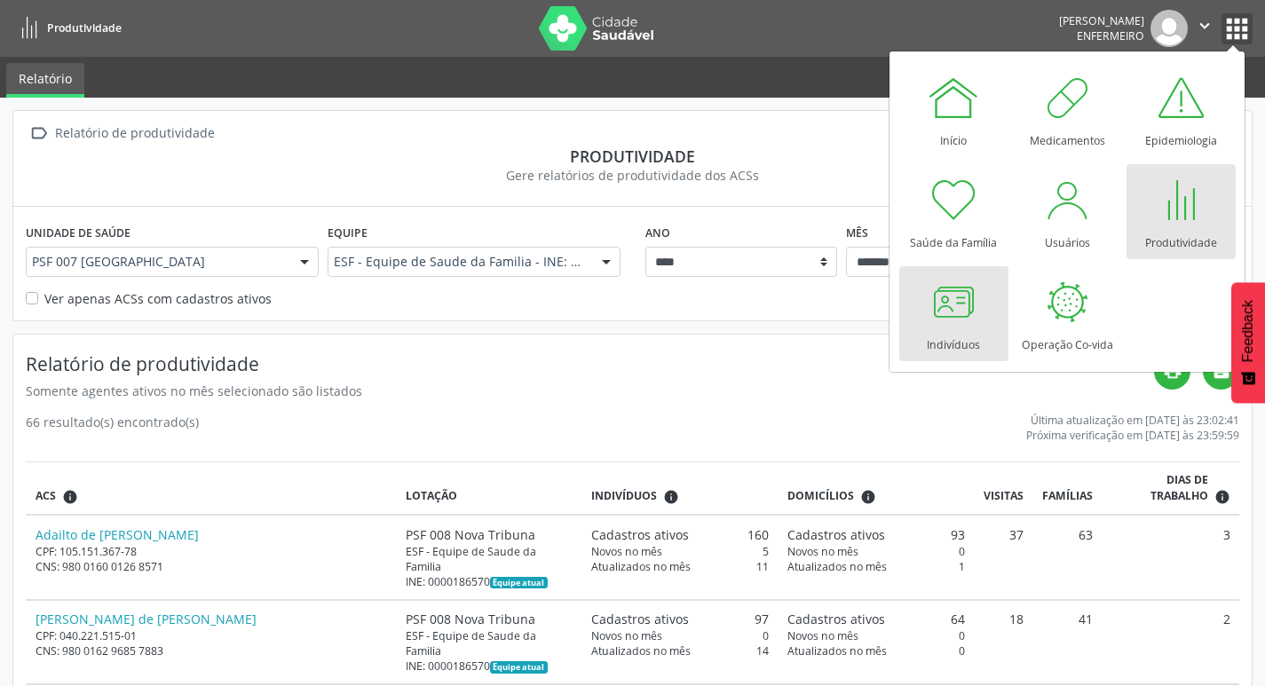 The height and width of the screenshot is (686, 1265). Describe the element at coordinates (820, 496) in the screenshot. I see `span: Domicílios` at that location.